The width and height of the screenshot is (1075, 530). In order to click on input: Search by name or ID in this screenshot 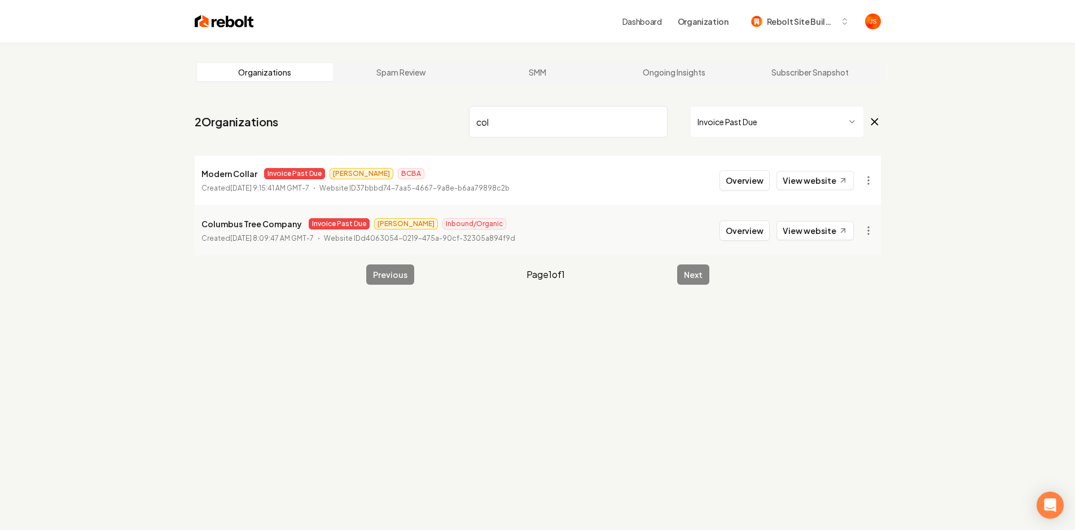, I will do `click(568, 122)`.